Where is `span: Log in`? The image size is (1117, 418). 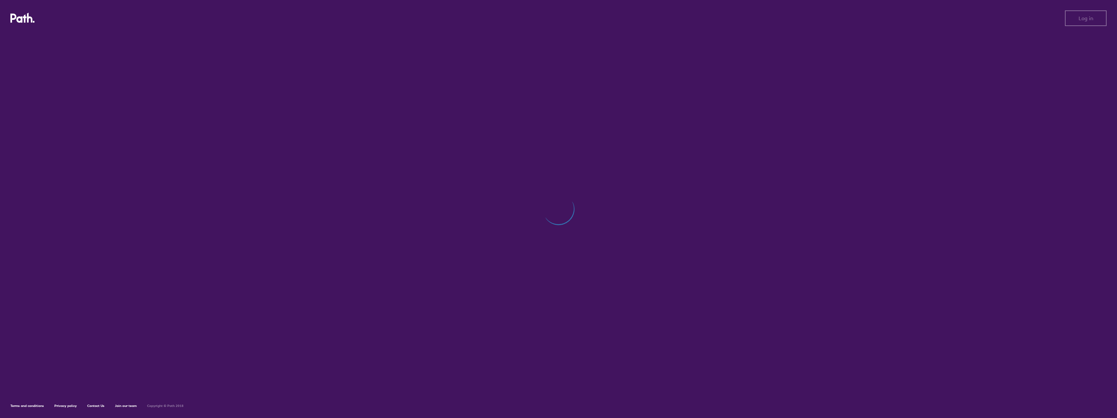
span: Log in is located at coordinates (1086, 18).